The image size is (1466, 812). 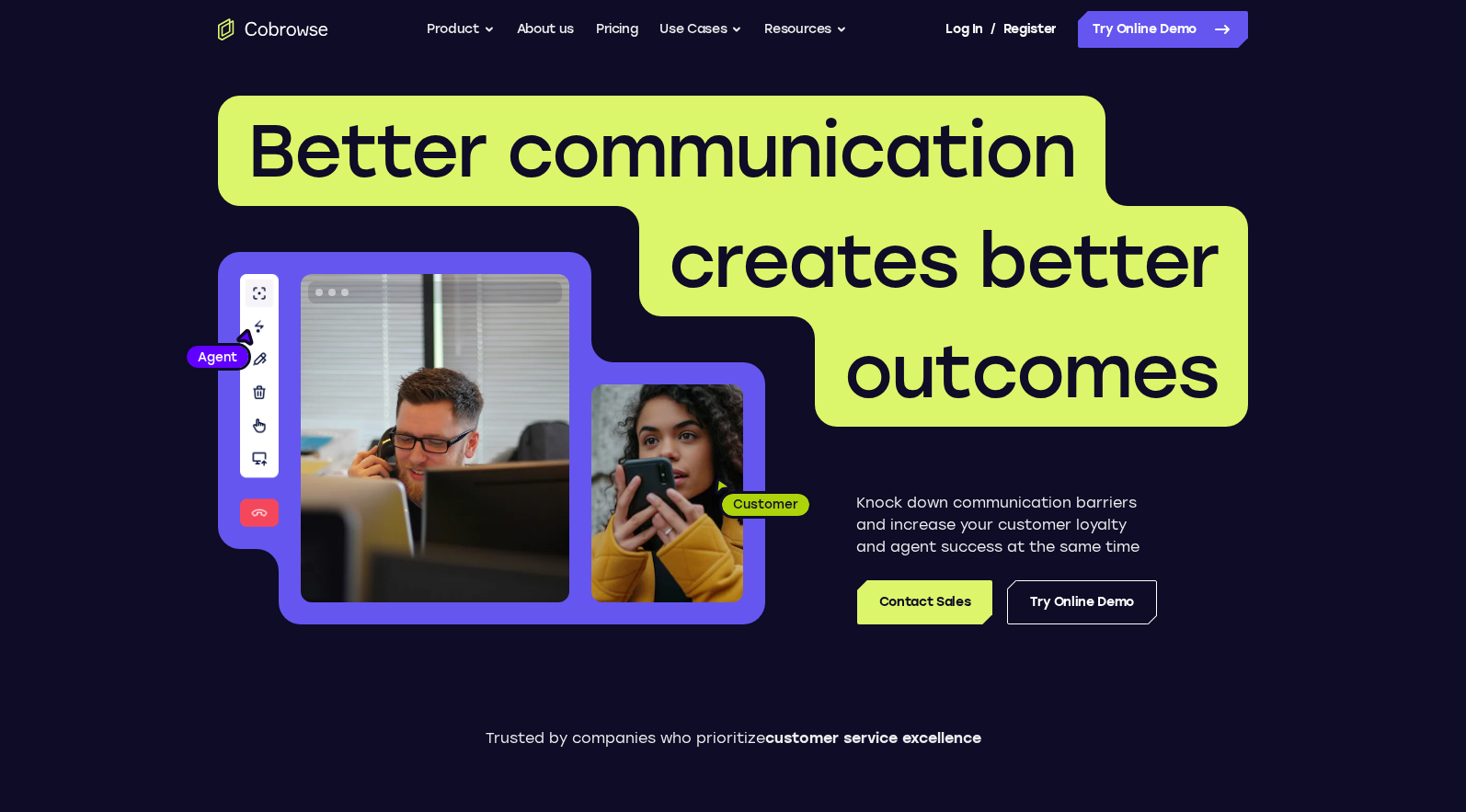 What do you see at coordinates (964, 30) in the screenshot?
I see `a: Log In` at bounding box center [964, 30].